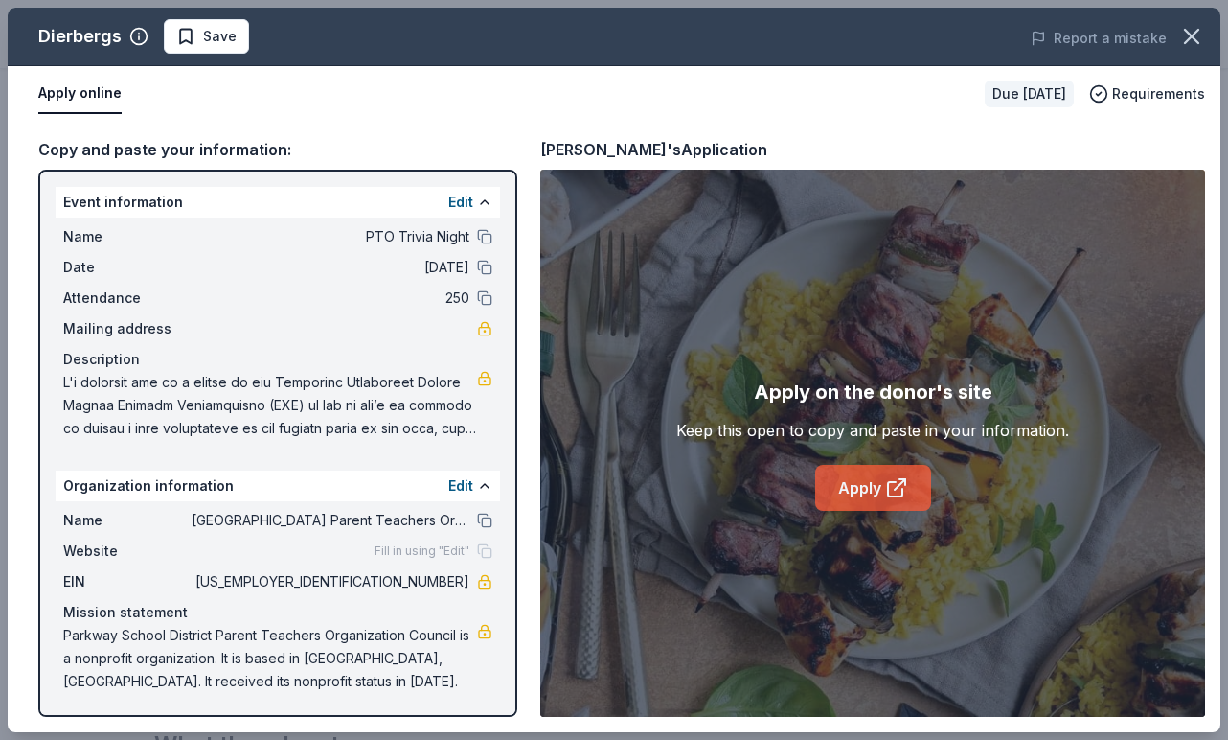 This screenshot has width=1228, height=740. Describe the element at coordinates (873, 488) in the screenshot. I see `a: Apply` at that location.